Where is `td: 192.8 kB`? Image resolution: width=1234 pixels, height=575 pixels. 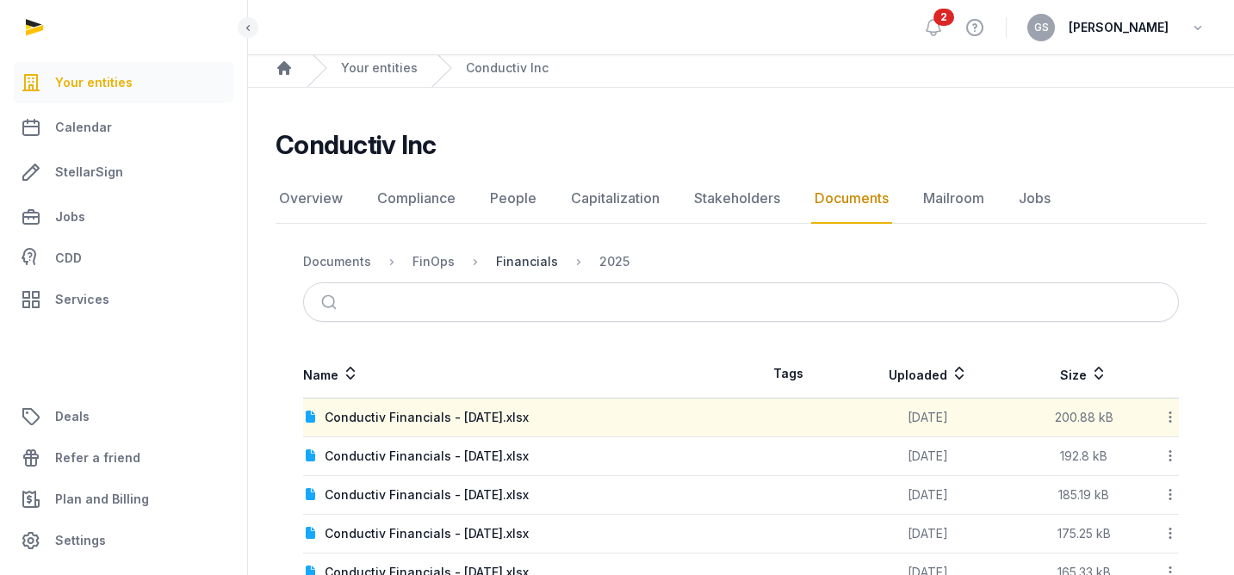
td: 192.8 kB is located at coordinates (1083, 456).